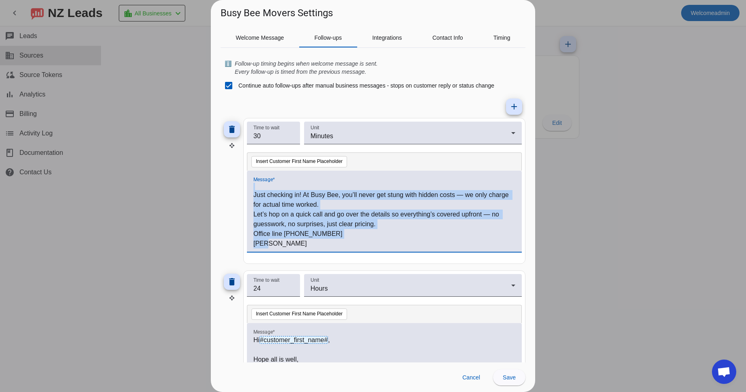 This screenshot has width=746, height=392. What do you see at coordinates (319, 288) in the screenshot?
I see `span: Hours` at bounding box center [319, 288].